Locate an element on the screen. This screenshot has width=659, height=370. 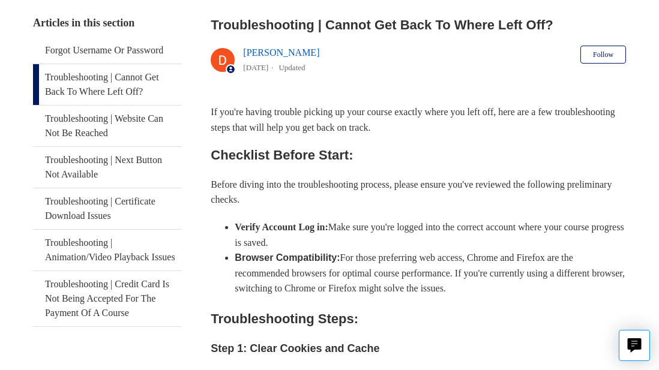
a: Troubleshooting | Credit Card Is Not Being Accepted For The Payment Of A Course is located at coordinates (107, 299).